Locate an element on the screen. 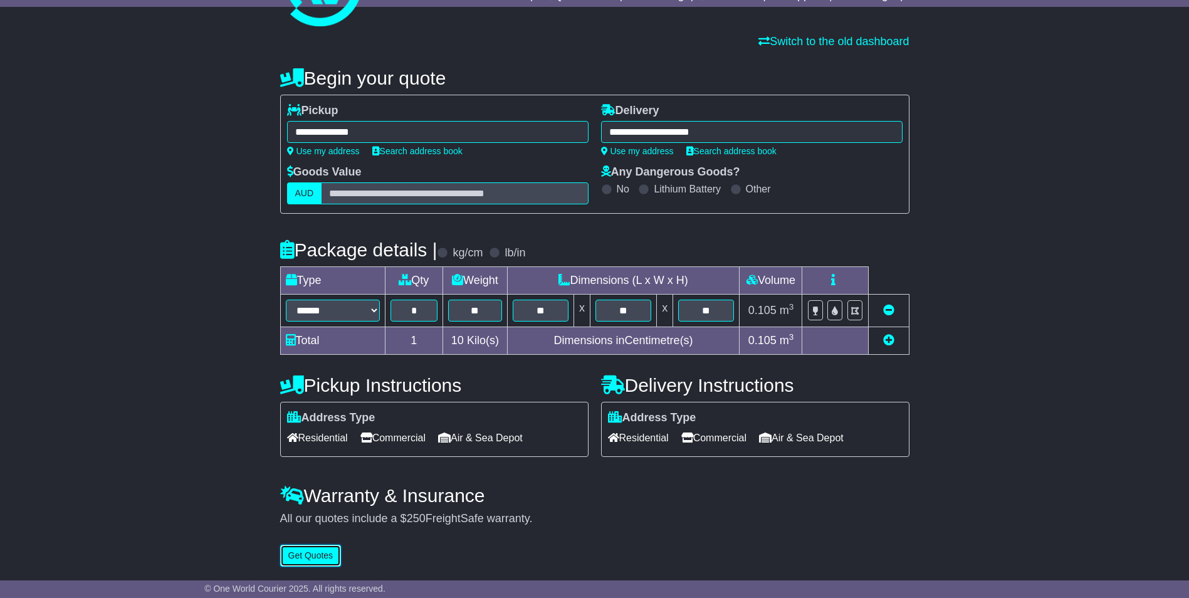 This screenshot has height=598, width=1189. span: © One World Courier 2025. All rights reserved. is located at coordinates (295, 588).